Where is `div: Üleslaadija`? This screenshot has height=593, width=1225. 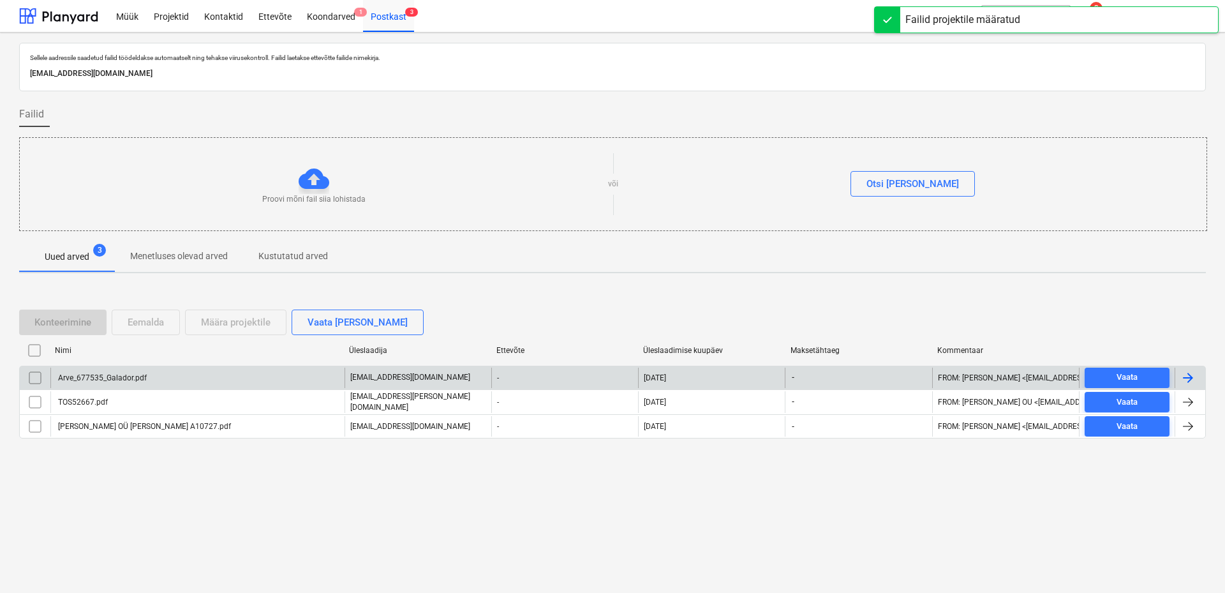
div: Üleslaadija is located at coordinates (417, 350).